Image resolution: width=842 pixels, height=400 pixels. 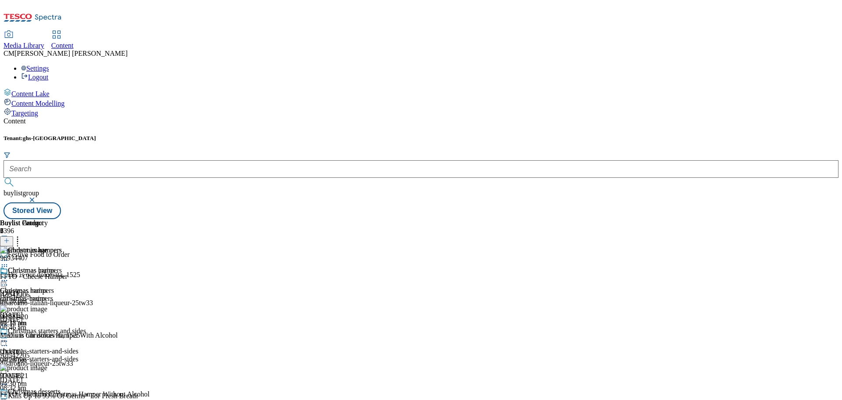 What do you see at coordinates (62, 45) in the screenshot?
I see `span: Content` at bounding box center [62, 45].